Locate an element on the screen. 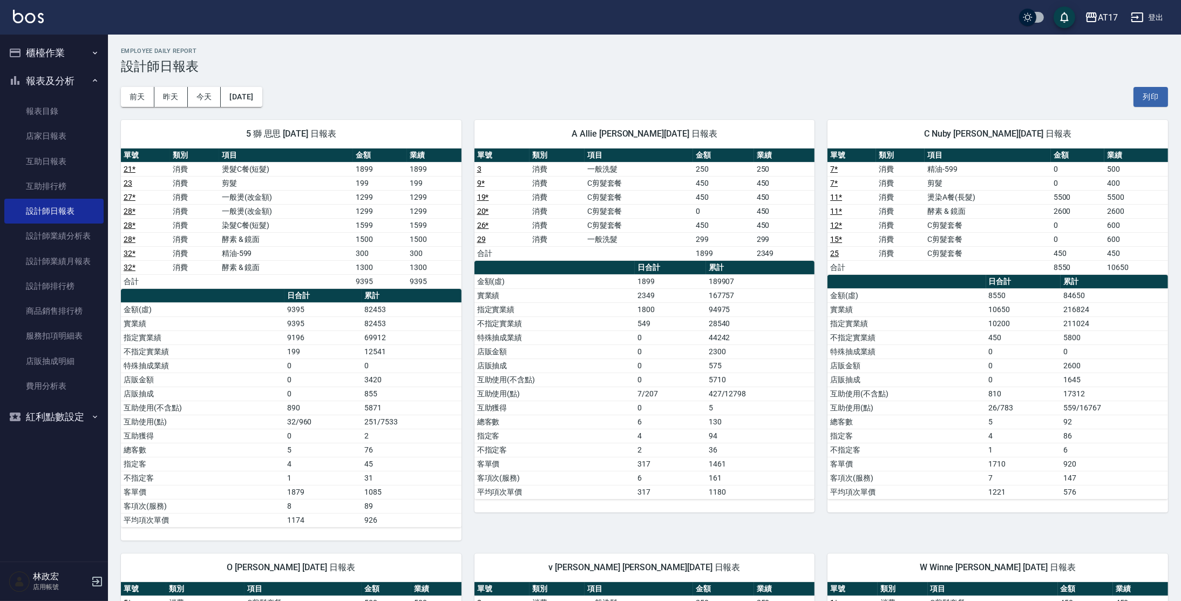 This screenshot has height=601, width=1181. div: AT17 is located at coordinates (1107, 17).